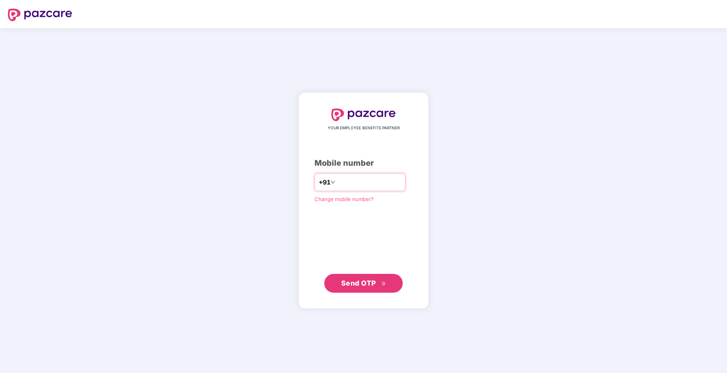  Describe the element at coordinates (344, 199) in the screenshot. I see `a: Change mobile number?` at that location.